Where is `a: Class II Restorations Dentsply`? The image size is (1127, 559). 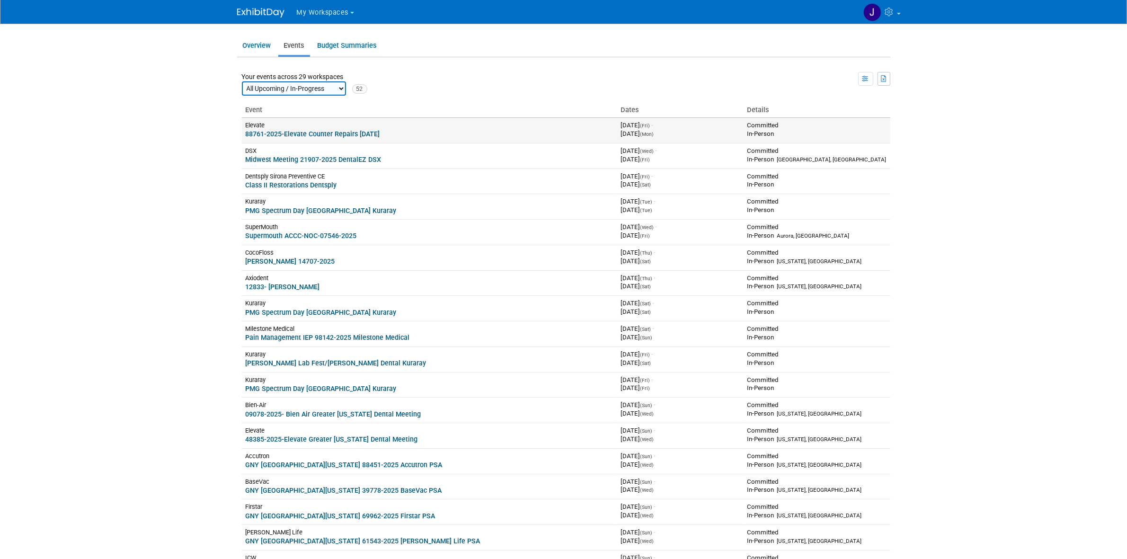
a: Class II Restorations Dentsply is located at coordinates (291, 185).